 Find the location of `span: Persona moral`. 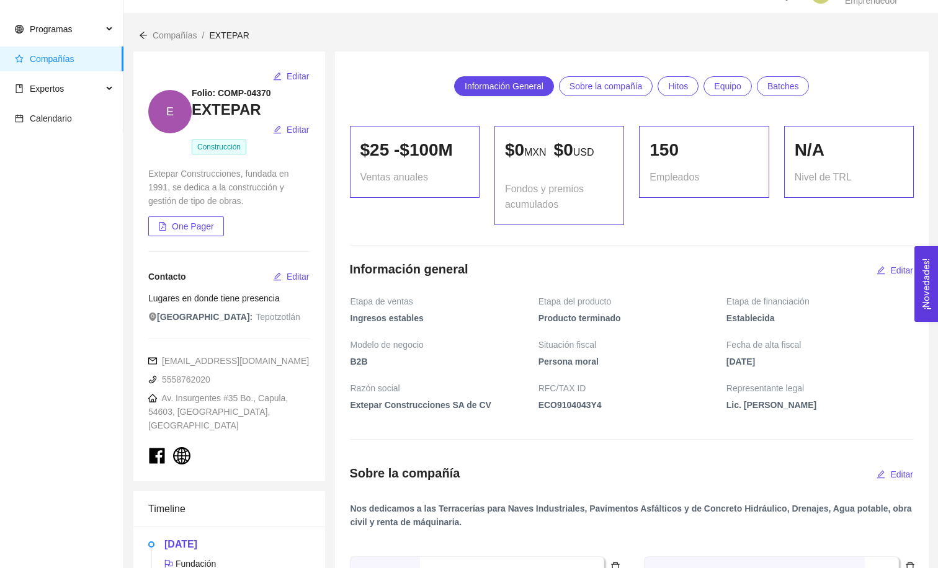

span: Persona moral is located at coordinates (631, 366).